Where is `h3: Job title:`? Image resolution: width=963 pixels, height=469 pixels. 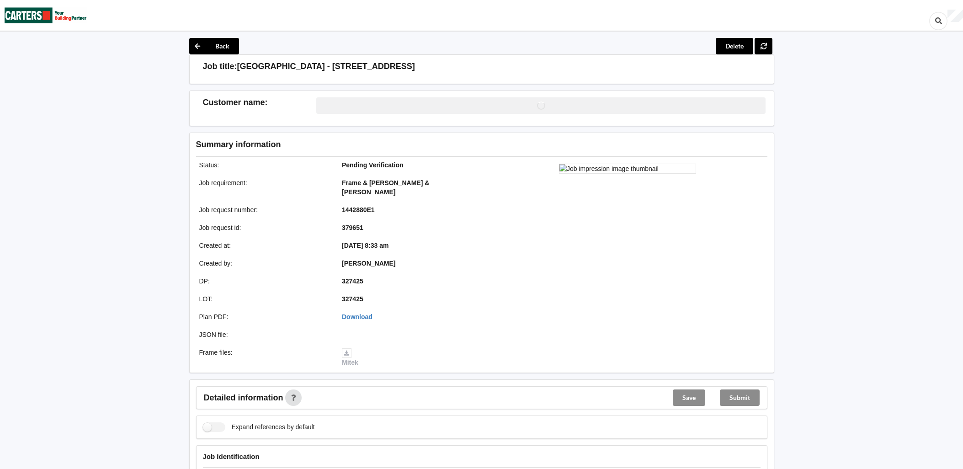
h3: Job title: is located at coordinates (220, 66).